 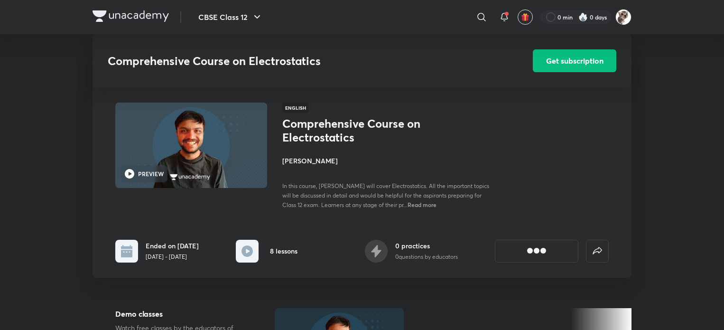 What do you see at coordinates (359, 130) in the screenshot?
I see `h1: Comprehensive Course on Electrostatics` at bounding box center [359, 130].